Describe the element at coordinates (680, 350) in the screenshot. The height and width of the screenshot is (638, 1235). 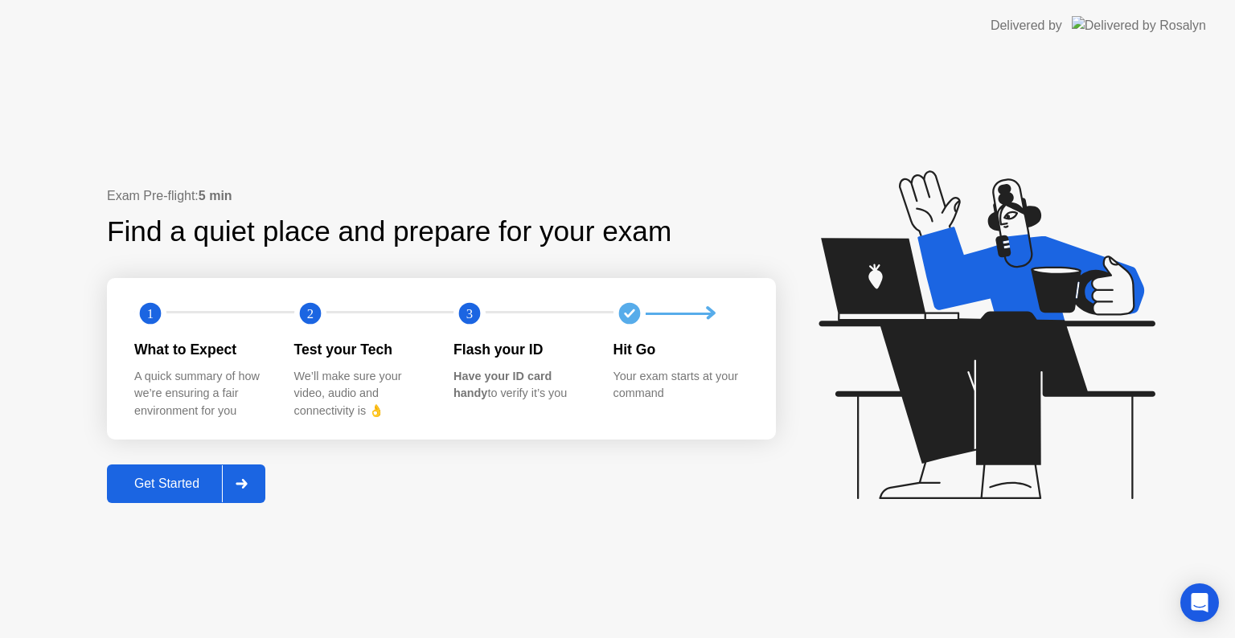
I see `div: Hit Go` at that location.